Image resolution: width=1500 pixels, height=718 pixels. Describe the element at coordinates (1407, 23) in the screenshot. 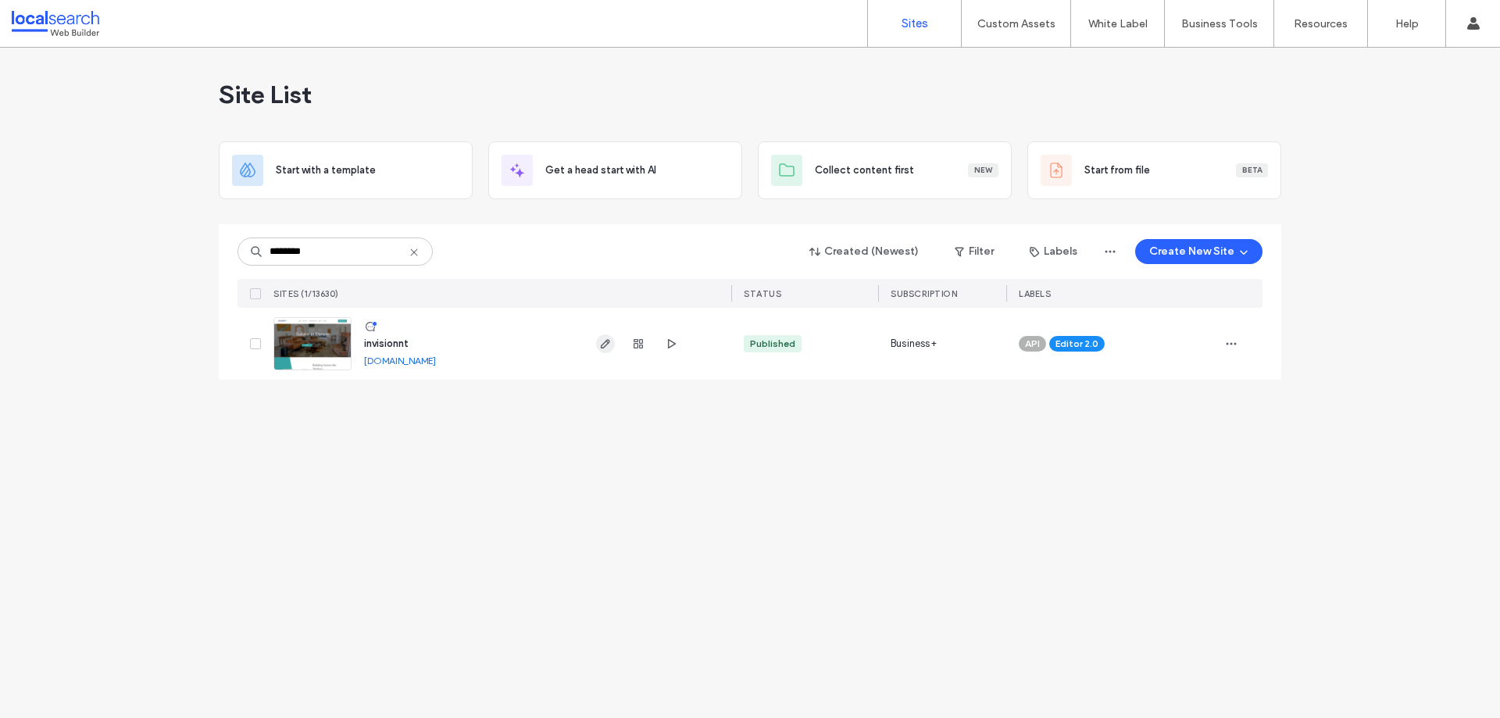

I see `label: Help` at that location.